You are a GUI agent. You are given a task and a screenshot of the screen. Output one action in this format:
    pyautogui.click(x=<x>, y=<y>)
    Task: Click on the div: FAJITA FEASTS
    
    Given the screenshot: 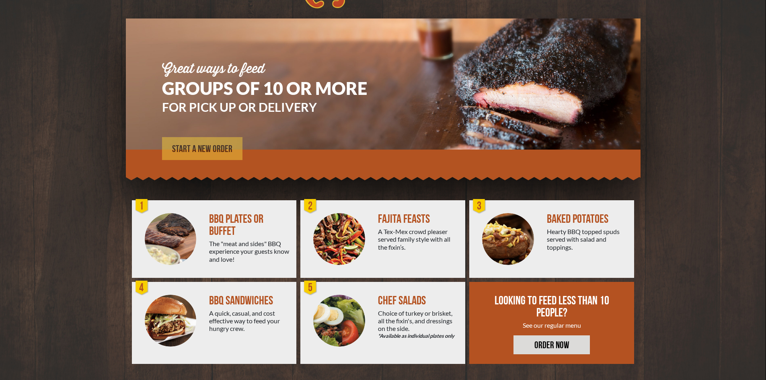 What is the action you would take?
    pyautogui.click(x=418, y=219)
    